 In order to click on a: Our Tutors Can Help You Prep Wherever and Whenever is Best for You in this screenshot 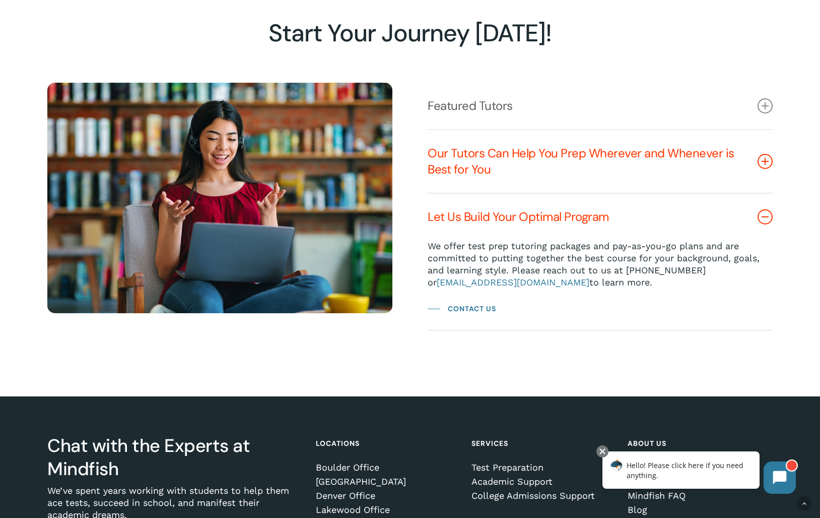, I will do `click(600, 161)`.